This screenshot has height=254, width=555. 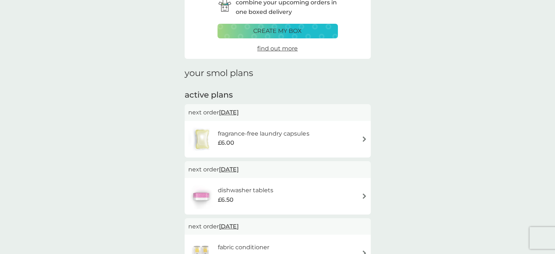 What do you see at coordinates (201, 196) in the screenshot?
I see `img: dishwasher tablets` at bounding box center [201, 196].